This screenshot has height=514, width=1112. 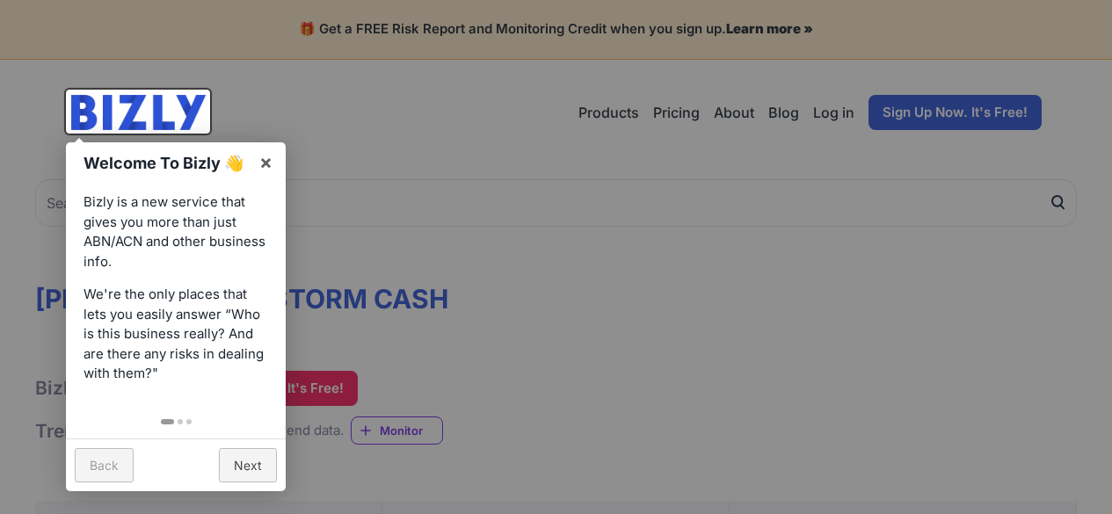 I want to click on a: Next, so click(x=248, y=465).